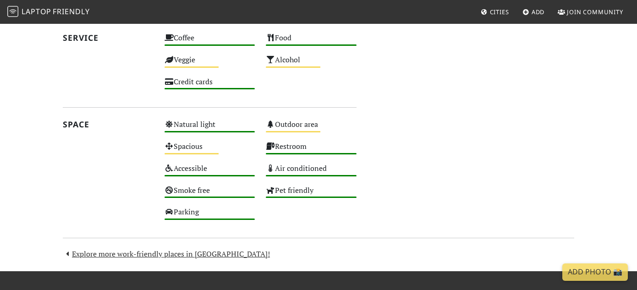 This screenshot has width=637, height=290. Describe the element at coordinates (311, 195) in the screenshot. I see `div: Pet friendly` at that location.